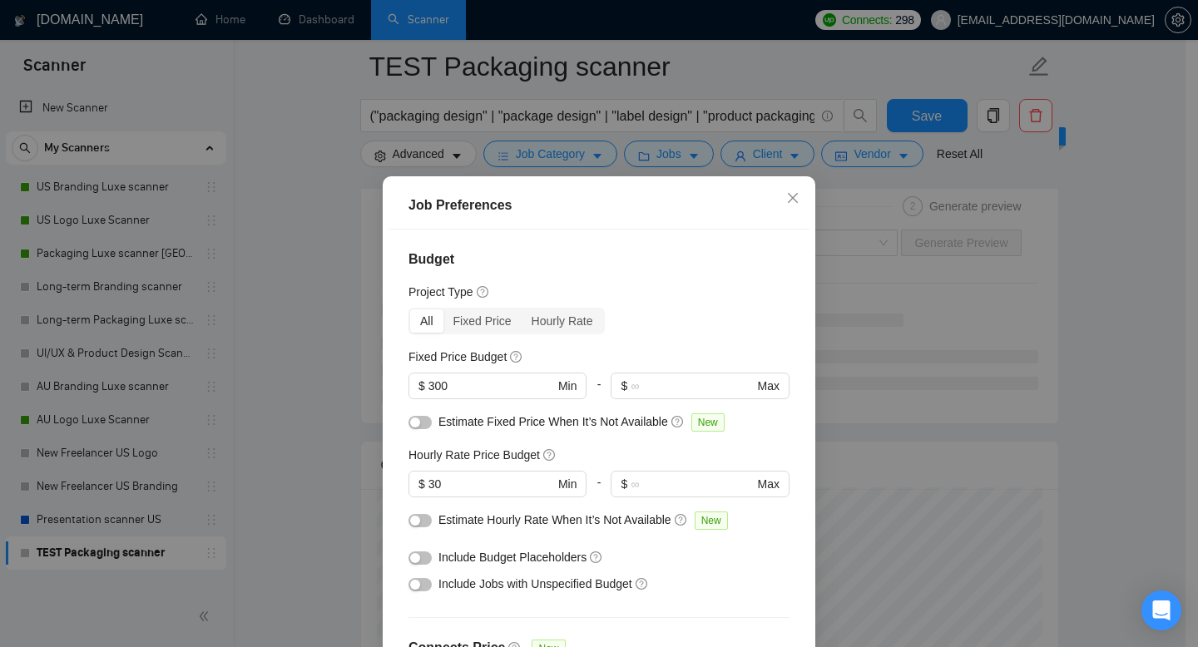 The height and width of the screenshot is (647, 1198). I want to click on div: Fixed Price, so click(482, 321).